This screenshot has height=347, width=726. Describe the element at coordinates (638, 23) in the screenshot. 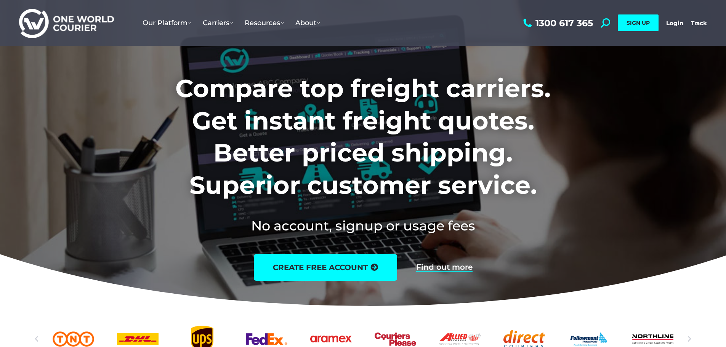

I see `span: SIGN UP` at that location.